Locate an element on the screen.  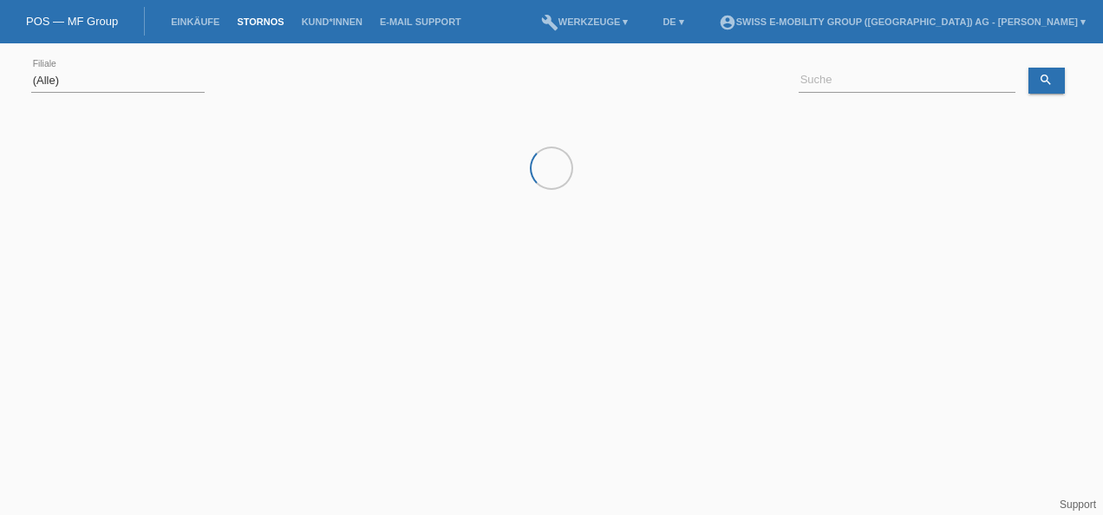
a: buildWerkzeuge ▾ is located at coordinates (585, 22).